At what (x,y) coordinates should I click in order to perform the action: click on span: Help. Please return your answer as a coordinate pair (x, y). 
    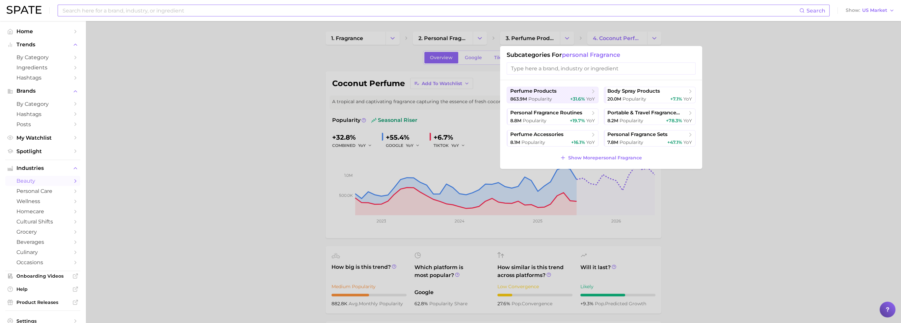
    Looking at the image, I should click on (43, 290).